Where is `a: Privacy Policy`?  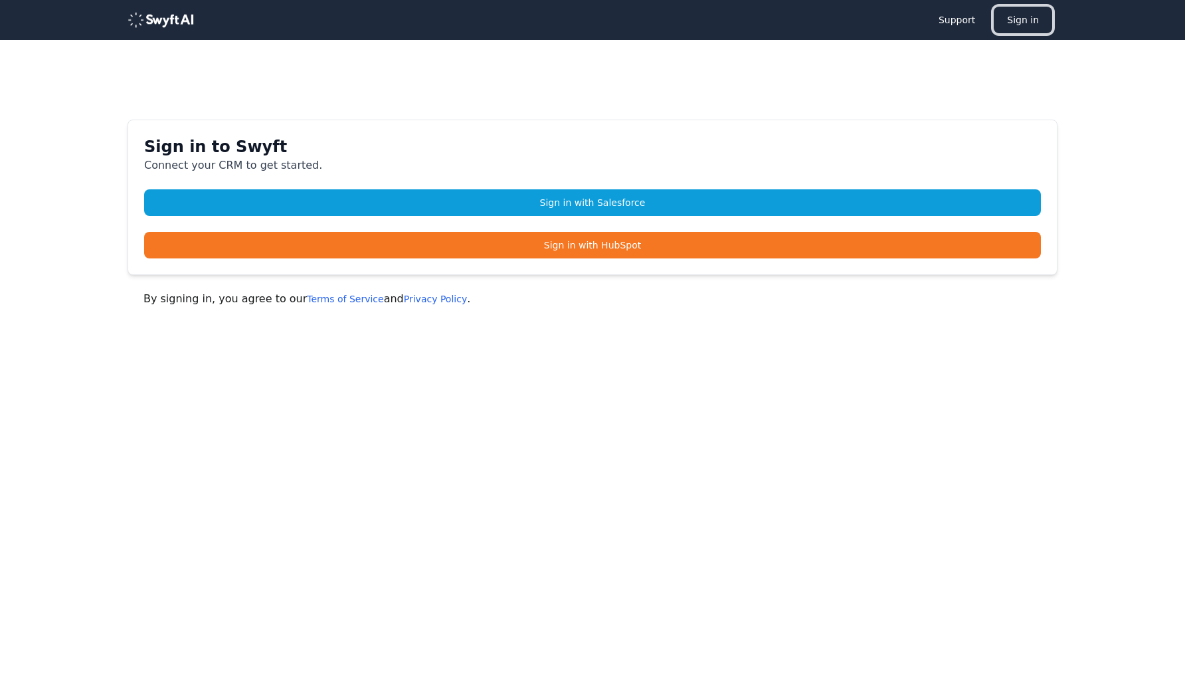
a: Privacy Policy is located at coordinates (435, 299).